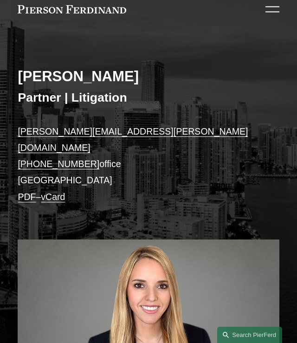 This screenshot has width=297, height=343. Describe the element at coordinates (250, 335) in the screenshot. I see `a: Search this site` at that location.